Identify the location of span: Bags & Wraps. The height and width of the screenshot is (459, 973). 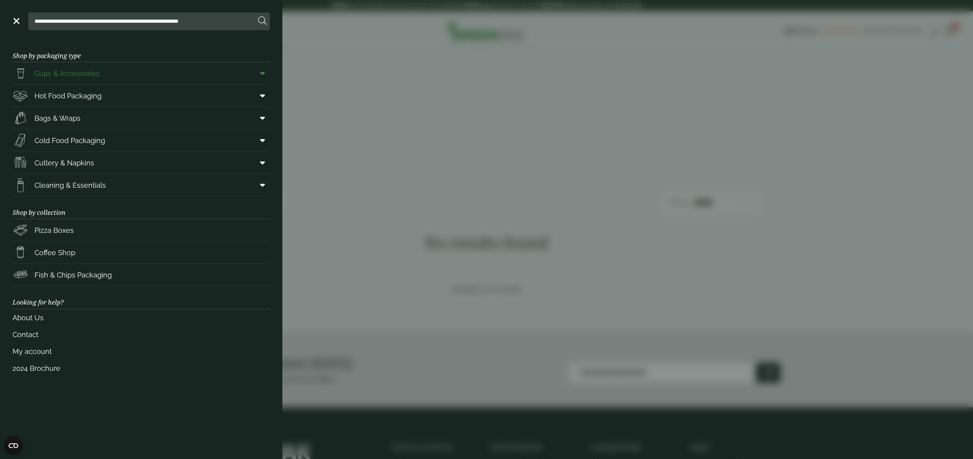
(57, 118).